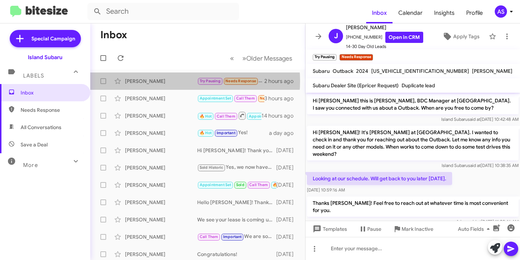 Image resolution: width=520 pixels, height=260 pixels. Describe the element at coordinates (34, 76) in the screenshot. I see `span: Labels` at that location.